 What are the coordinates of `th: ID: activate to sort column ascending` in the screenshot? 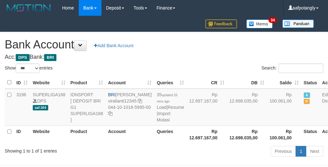 It's located at (22, 83).